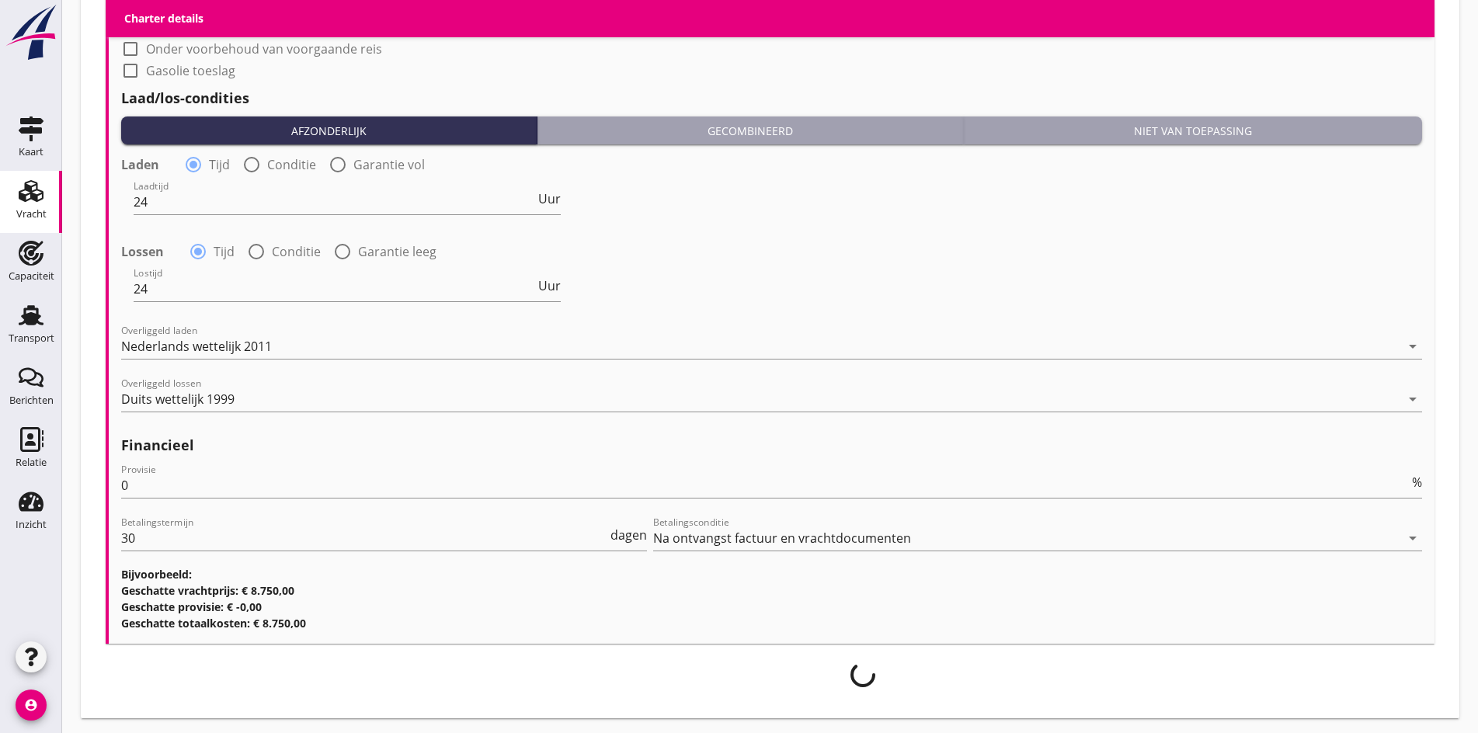 The height and width of the screenshot is (733, 1478). Describe the element at coordinates (771, 590) in the screenshot. I see `h3: Geschatte vrachtprijs: € 8.750,00` at that location.